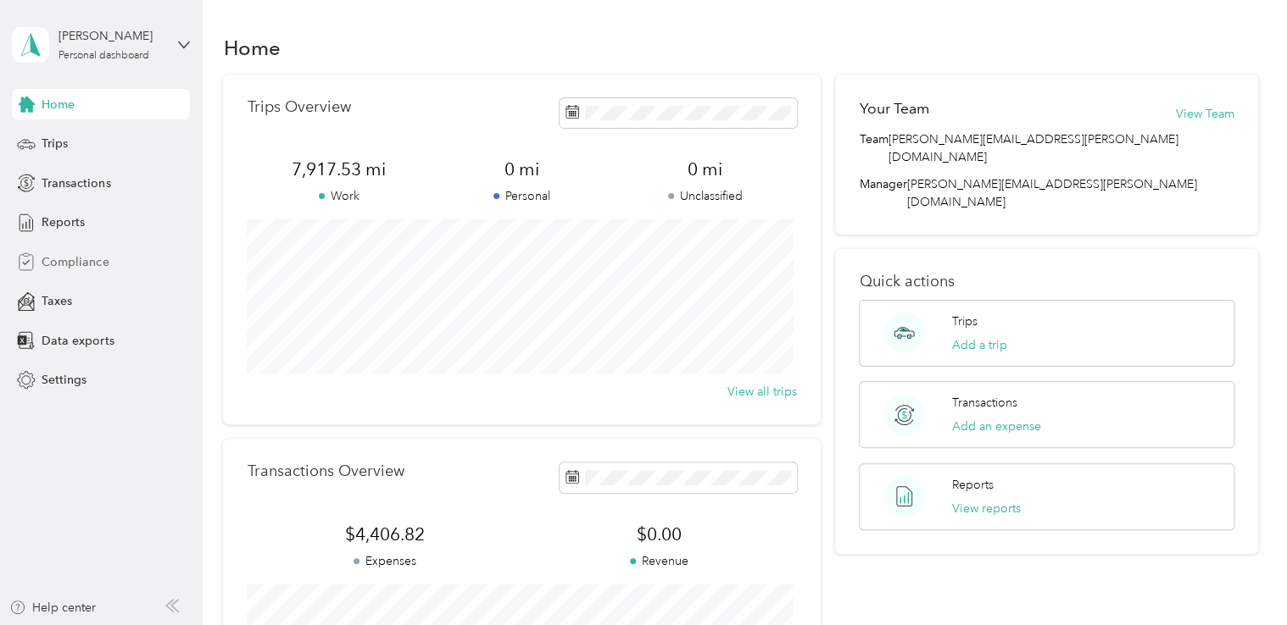  I want to click on span: Compliance, so click(75, 262).